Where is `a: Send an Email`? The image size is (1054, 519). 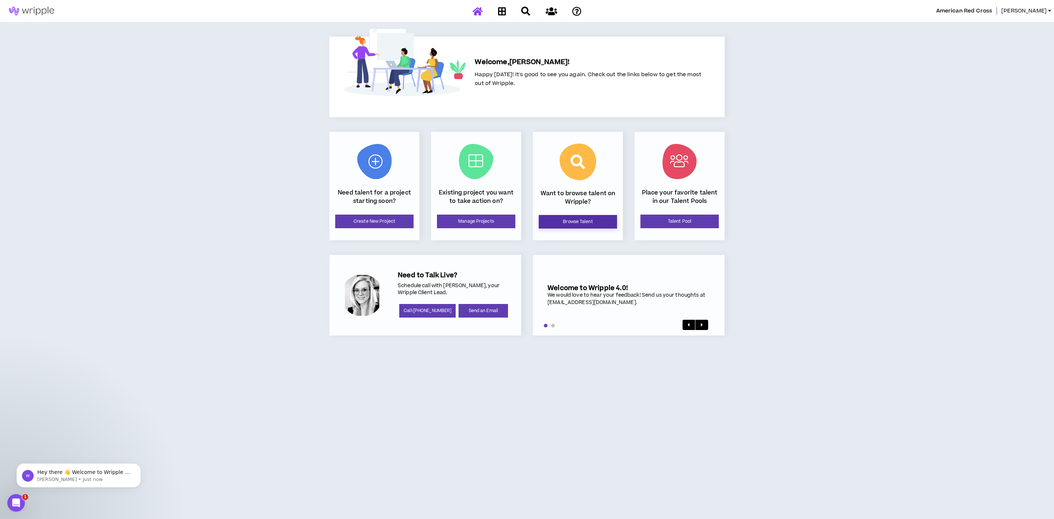 a: Send an Email is located at coordinates (483, 310).